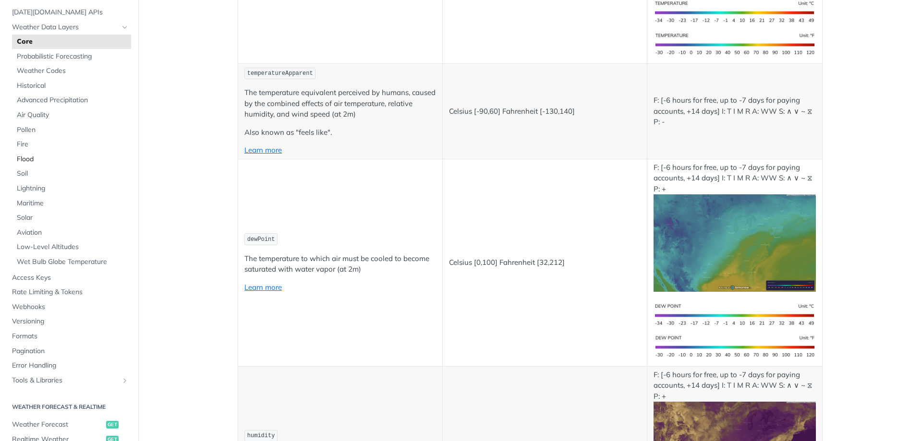 This screenshot has height=441, width=922. What do you see at coordinates (545, 111) in the screenshot?
I see `p: Celsius [-90,60] Fahrenheit [-130,140]` at bounding box center [545, 111].